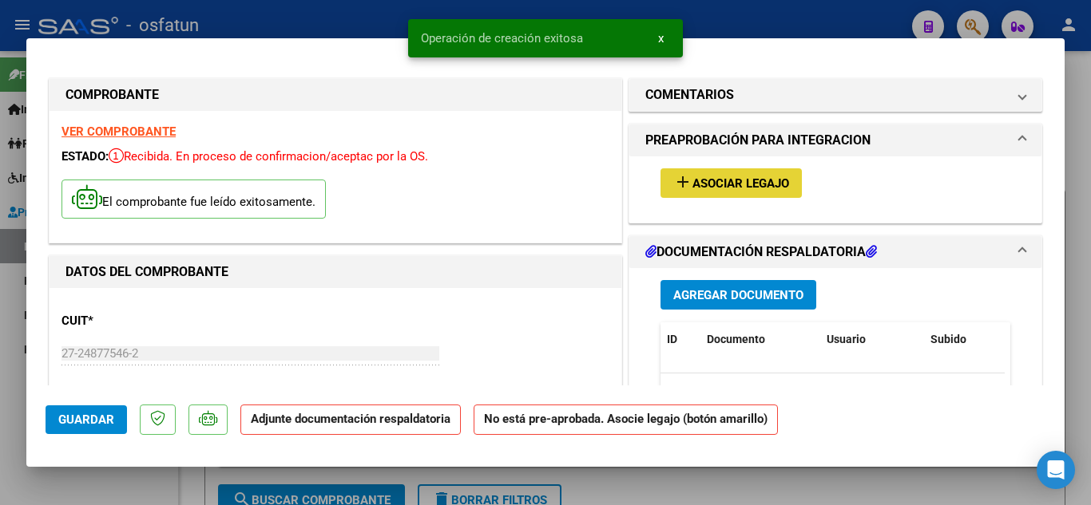  Describe the element at coordinates (118, 132) in the screenshot. I see `strong: VER COMPROBANTE` at that location.